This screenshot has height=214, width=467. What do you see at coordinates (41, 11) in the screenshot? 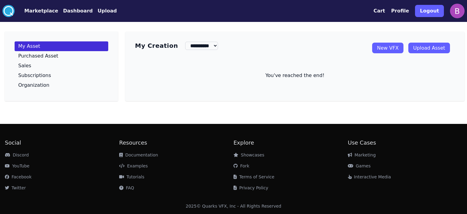
I see `button: Marketplace` at bounding box center [41, 11].